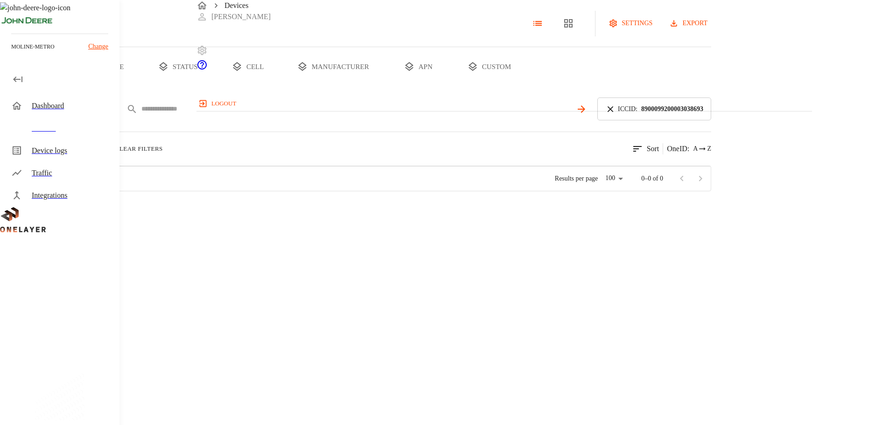 This screenshot has height=425, width=889. Describe the element at coordinates (652, 179) in the screenshot. I see `p: 0–0 of 0` at that location.